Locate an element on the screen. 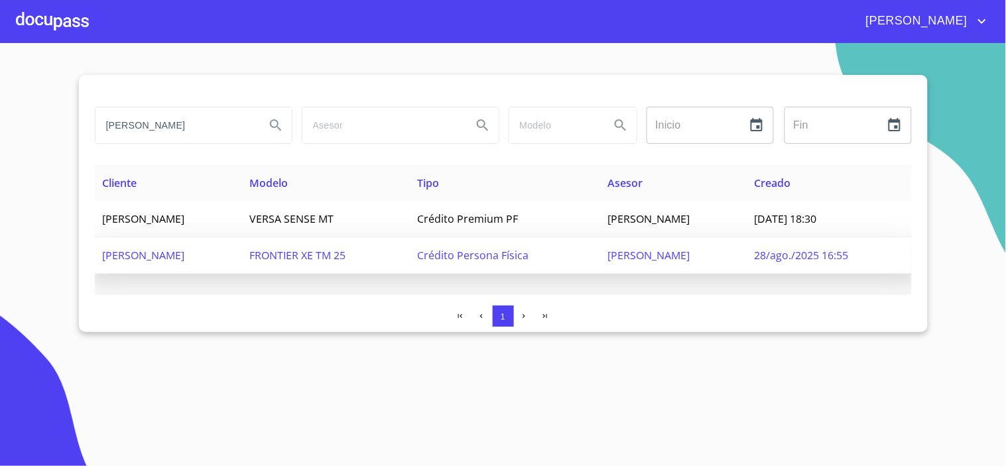 Image resolution: width=1006 pixels, height=466 pixels. span: 1 is located at coordinates (503, 316).